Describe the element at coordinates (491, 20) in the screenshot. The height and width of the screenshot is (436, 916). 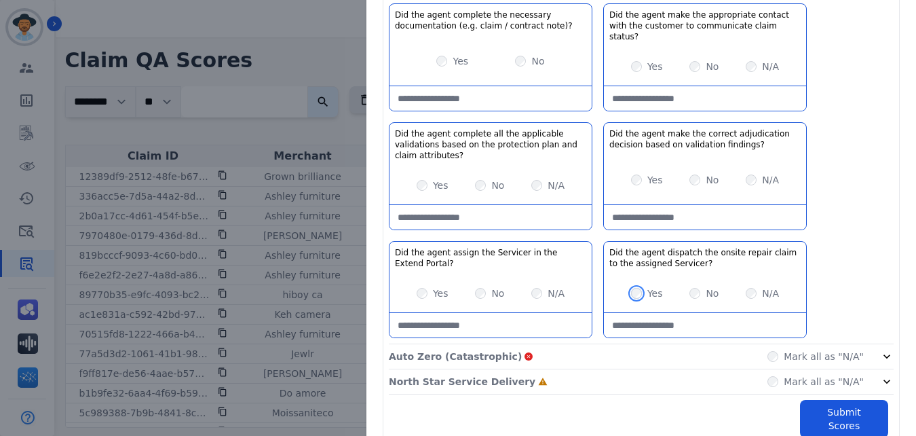
I see `h3: Did the agent complete the necessary documentation (e.g. claim / contract note)?` at that location.